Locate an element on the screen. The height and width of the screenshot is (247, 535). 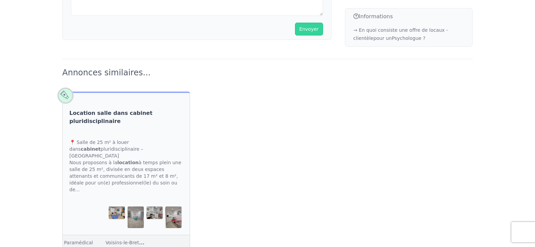
a: Paramédical is located at coordinates (79, 243).